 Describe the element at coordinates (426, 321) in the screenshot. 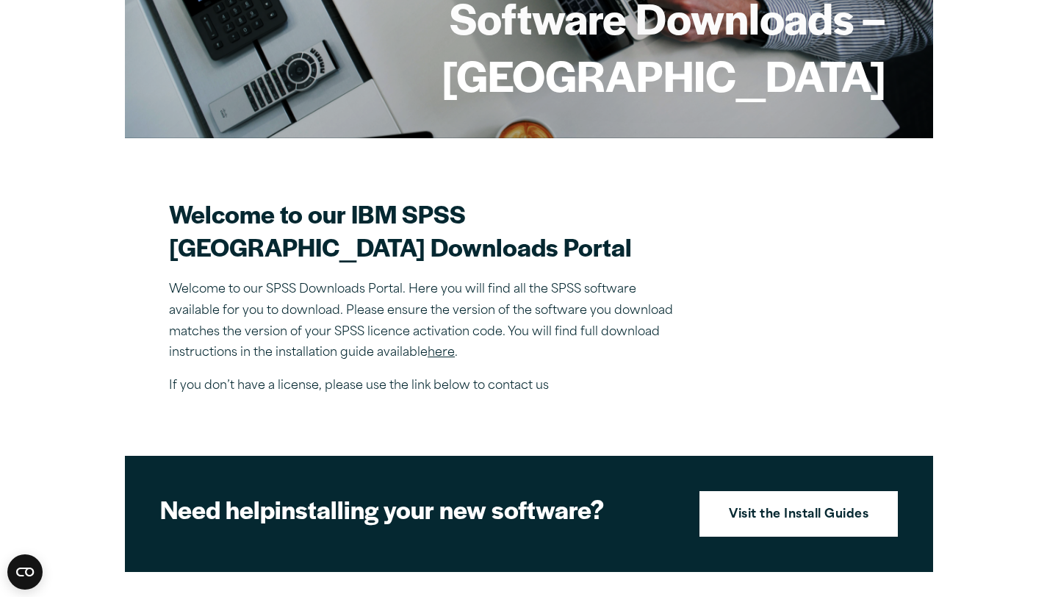

I see `p: Welcome to our SPSS Downloads Portal. Here you will find all the SPSS software available for you ...` at that location.